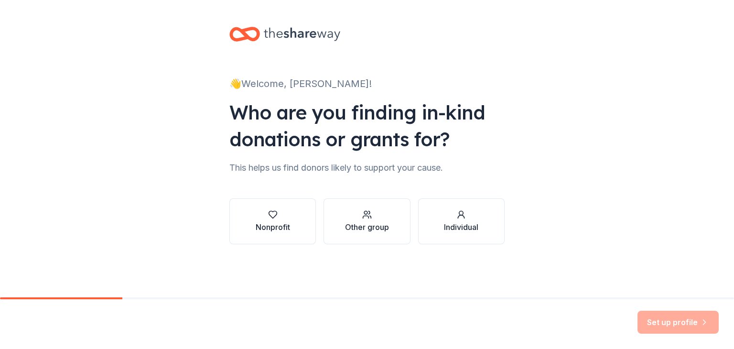  Describe the element at coordinates (461, 221) in the screenshot. I see `button: Individual` at that location.